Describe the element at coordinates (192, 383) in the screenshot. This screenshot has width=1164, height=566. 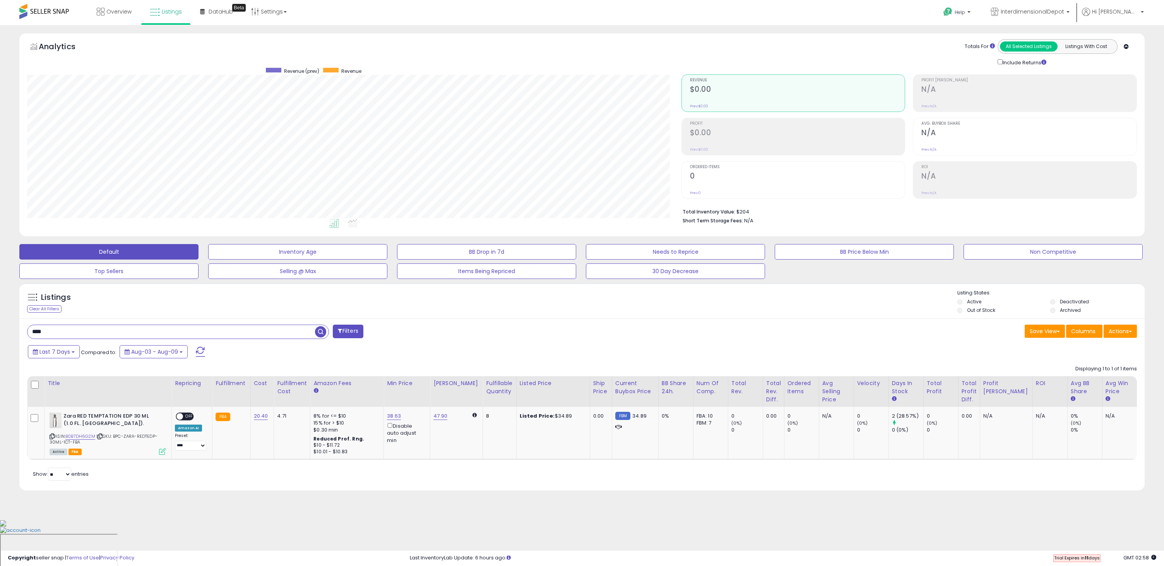
I see `div: Repricing` at that location.